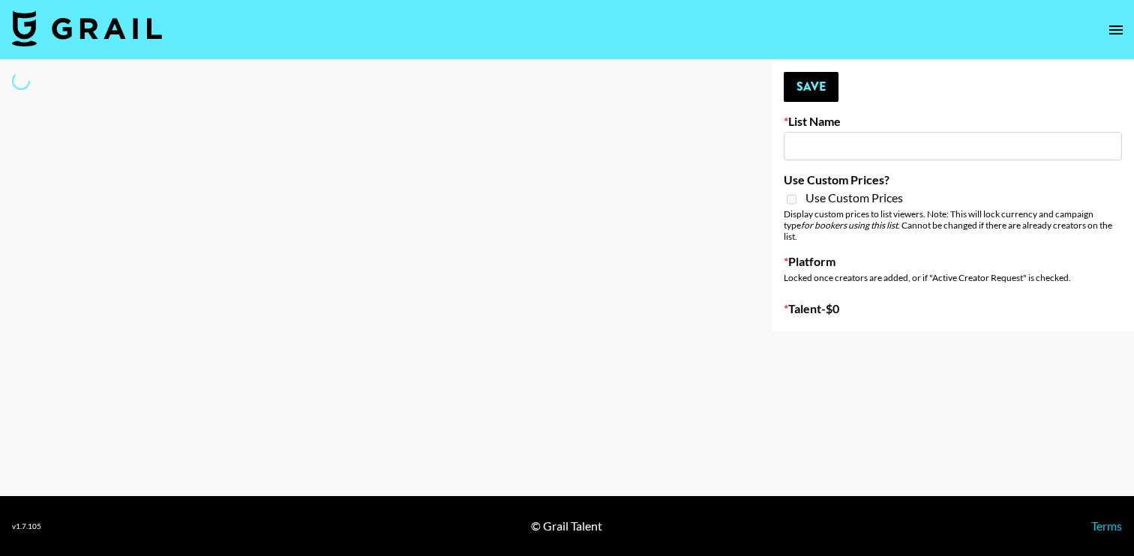 The width and height of the screenshot is (1134, 556). I want to click on em: for bookers using this list, so click(849, 225).